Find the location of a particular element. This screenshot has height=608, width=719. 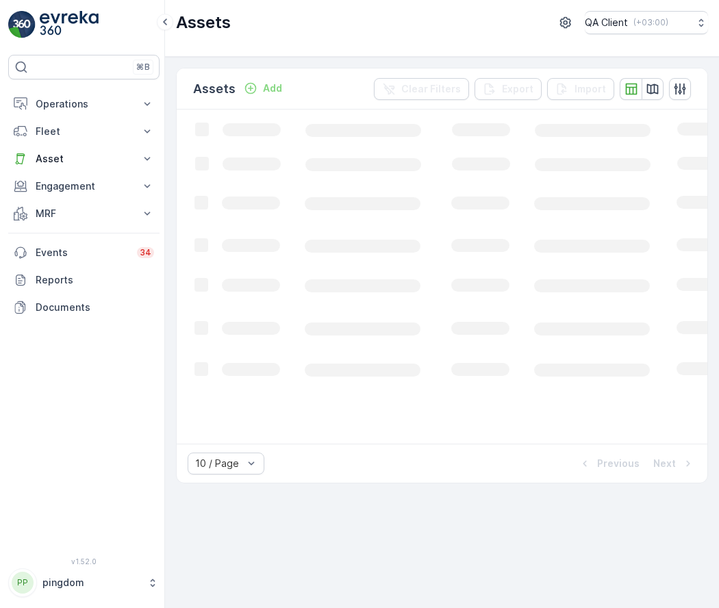

p: Clear Filters is located at coordinates (431, 89).